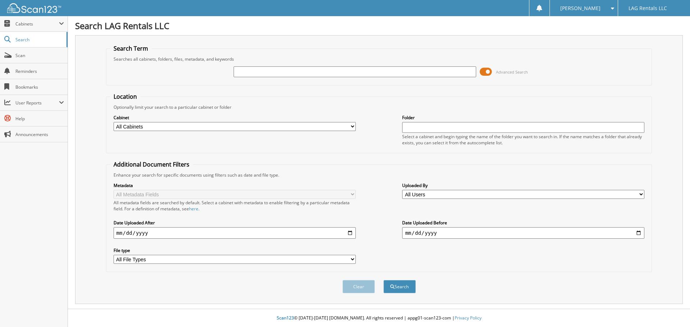 Image resolution: width=690 pixels, height=327 pixels. Describe the element at coordinates (40, 134) in the screenshot. I see `span: Announcements` at that location.